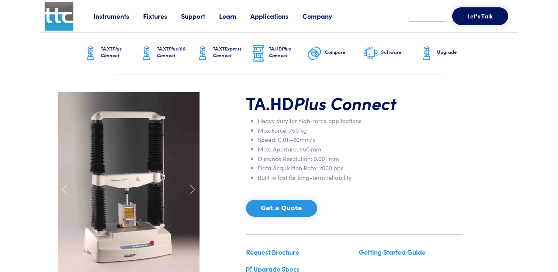  What do you see at coordinates (258, 53) in the screenshot?
I see `img: ta-hd-graphic.png` at bounding box center [258, 53].